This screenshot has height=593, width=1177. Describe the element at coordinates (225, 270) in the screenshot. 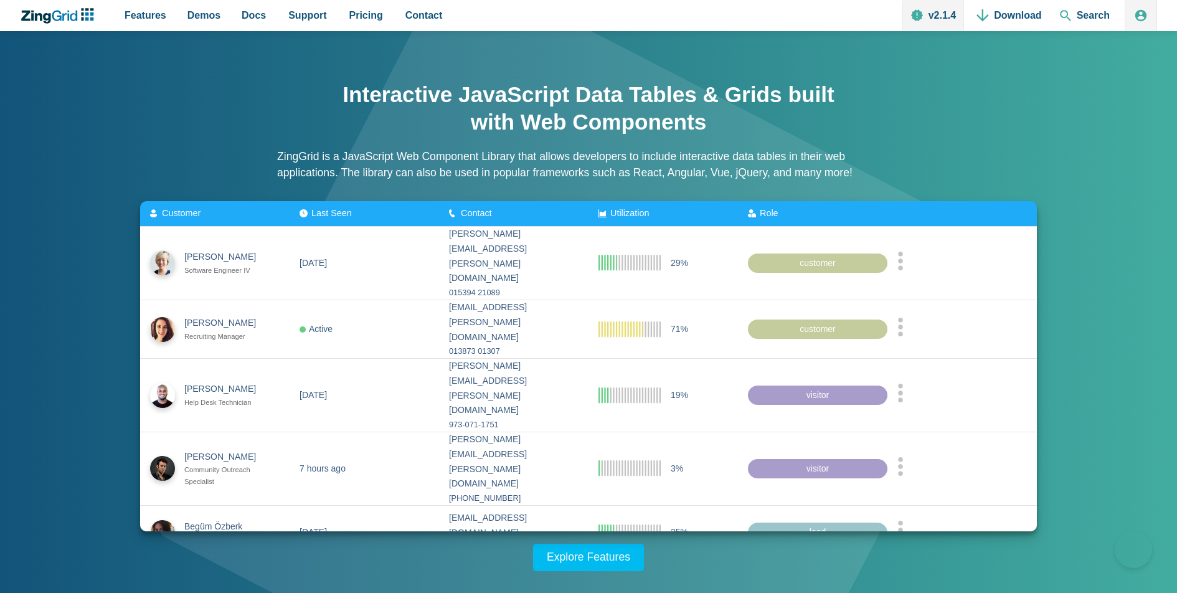

I see `div: Software Engineer IV` at that location.